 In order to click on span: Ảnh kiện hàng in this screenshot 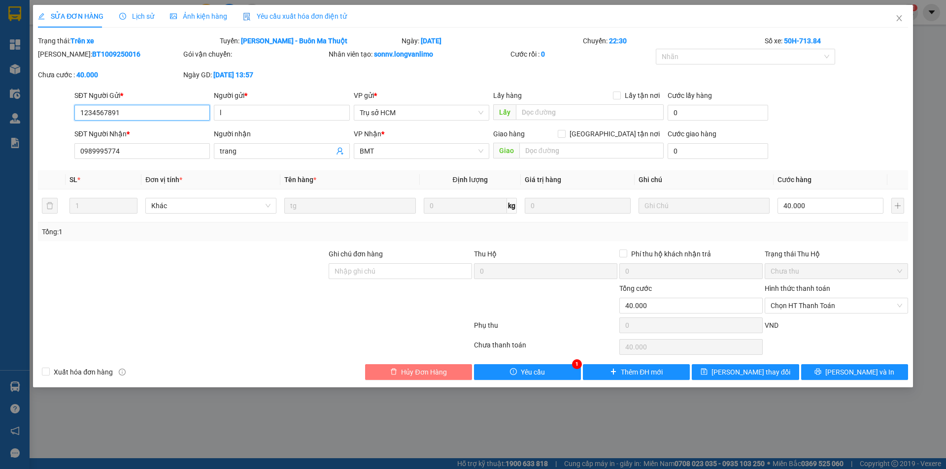, I will do `click(198, 16)`.